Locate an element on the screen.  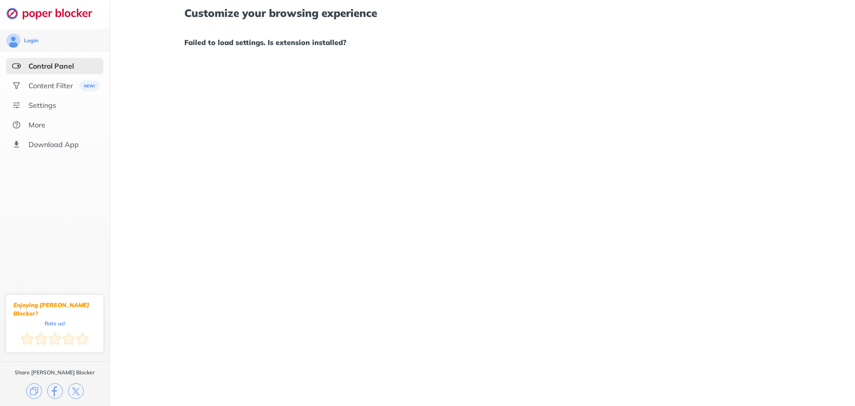
img: settings.svg is located at coordinates (16, 105).